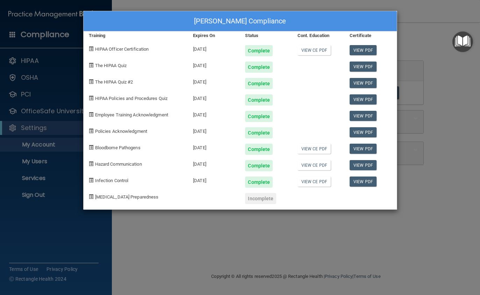  What do you see at coordinates (118, 164) in the screenshot?
I see `span: Hazard Communication` at bounding box center [118, 164].